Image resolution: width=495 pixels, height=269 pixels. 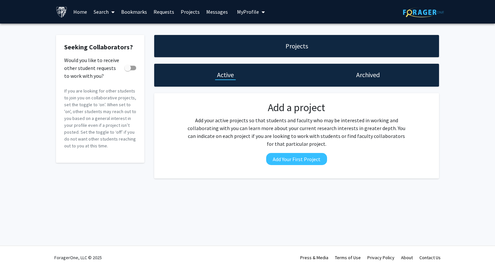 What do you see at coordinates (381, 258) in the screenshot?
I see `a: Privacy Policy` at bounding box center [381, 258].